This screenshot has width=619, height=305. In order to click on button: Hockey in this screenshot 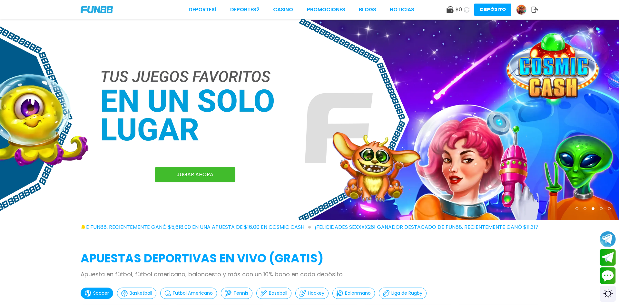, I will do `click(312, 293)`.